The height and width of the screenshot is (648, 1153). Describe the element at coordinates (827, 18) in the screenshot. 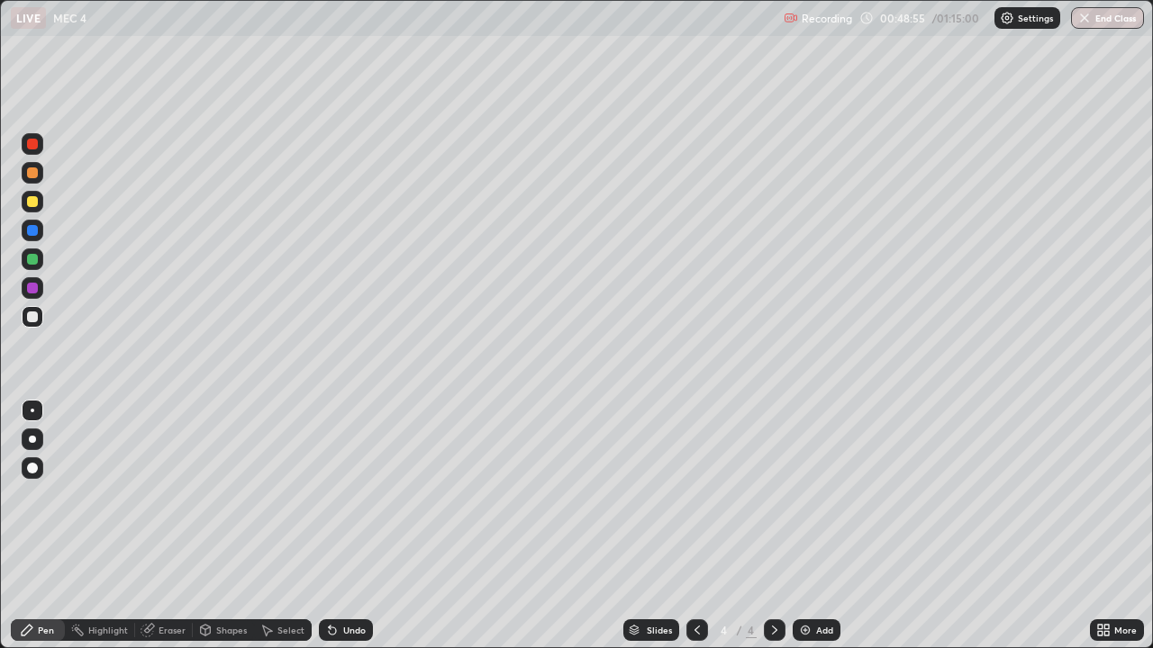

I see `p: Recording` at that location.